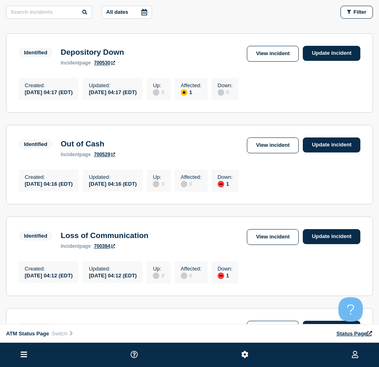 Image resolution: width=379 pixels, height=367 pixels. What do you see at coordinates (105, 63) in the screenshot?
I see `a: 700530` at bounding box center [105, 63].